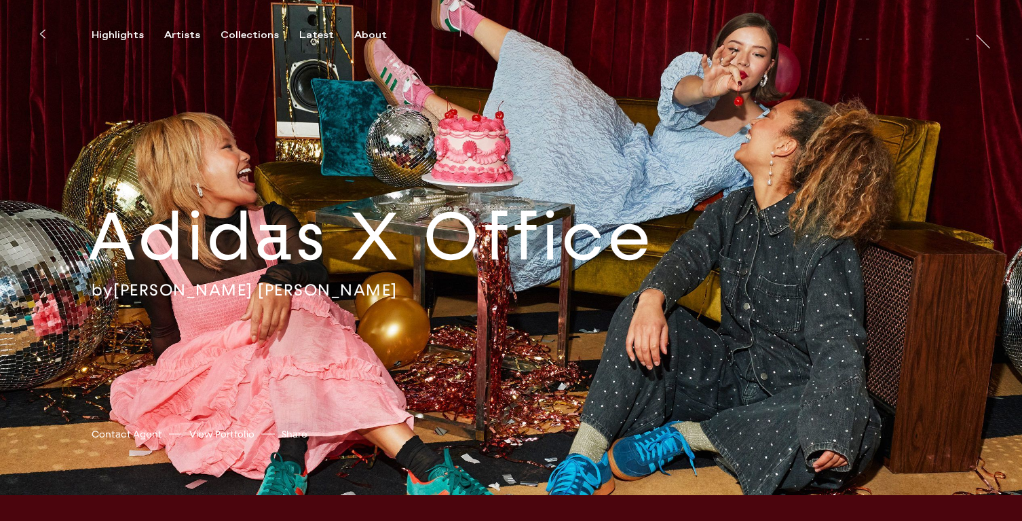 This screenshot has width=1022, height=521. What do you see at coordinates (103, 290) in the screenshot?
I see `span: by` at bounding box center [103, 290].